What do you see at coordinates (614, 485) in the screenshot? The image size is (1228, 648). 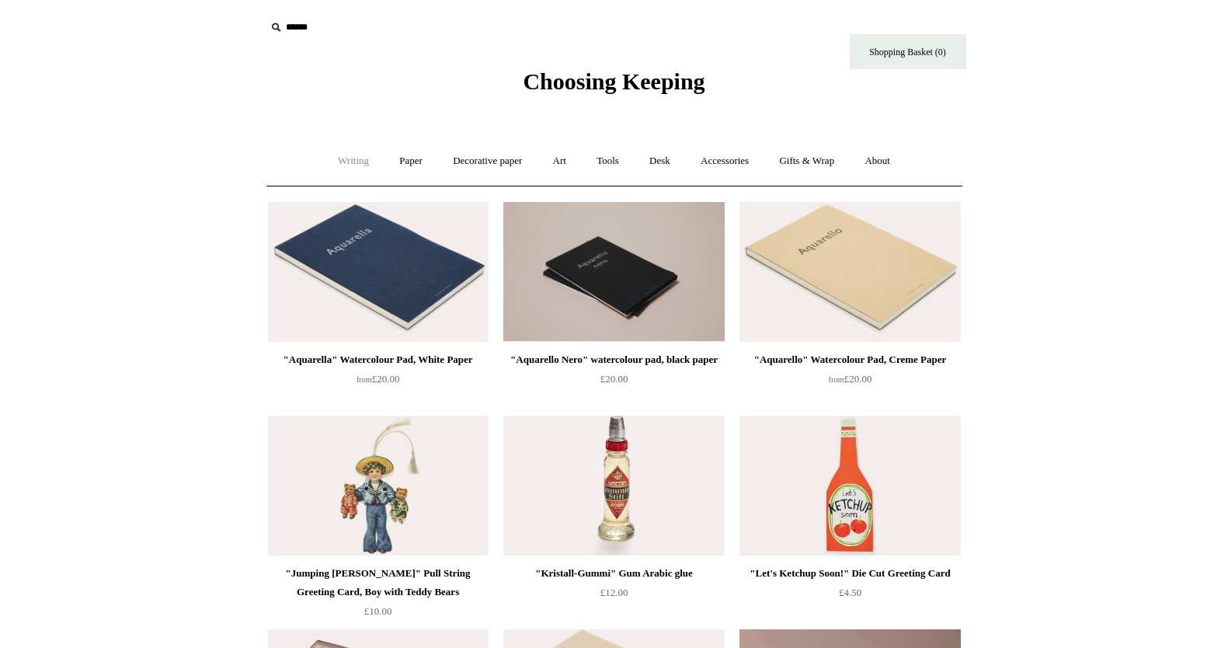 I see `img: "Kristall-Gummi" Gum Arabic glue` at bounding box center [614, 485].